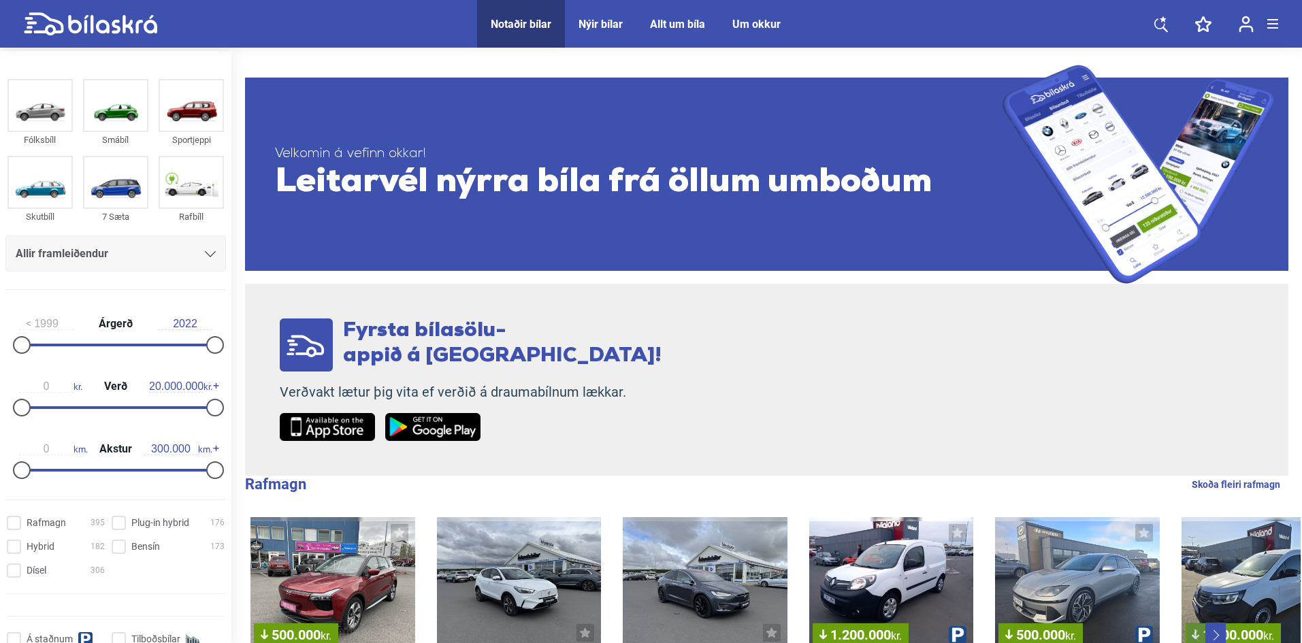 The image size is (1302, 643). I want to click on div: Um okkur, so click(756, 24).